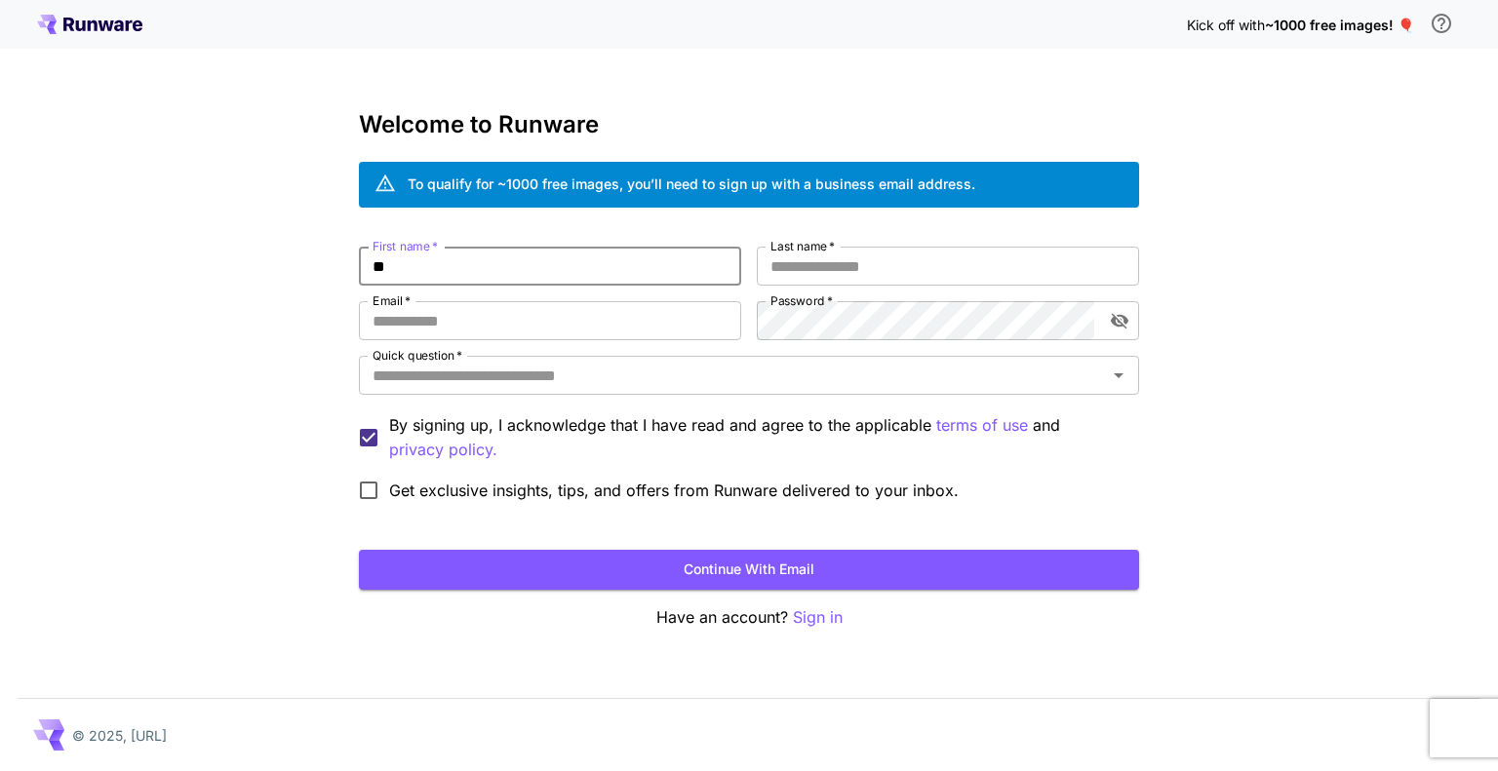 This screenshot has width=1498, height=771. Describe the element at coordinates (443, 450) in the screenshot. I see `button: By signing up, I acknowledge that I have read and agree to the applicable terms of use and` at that location.